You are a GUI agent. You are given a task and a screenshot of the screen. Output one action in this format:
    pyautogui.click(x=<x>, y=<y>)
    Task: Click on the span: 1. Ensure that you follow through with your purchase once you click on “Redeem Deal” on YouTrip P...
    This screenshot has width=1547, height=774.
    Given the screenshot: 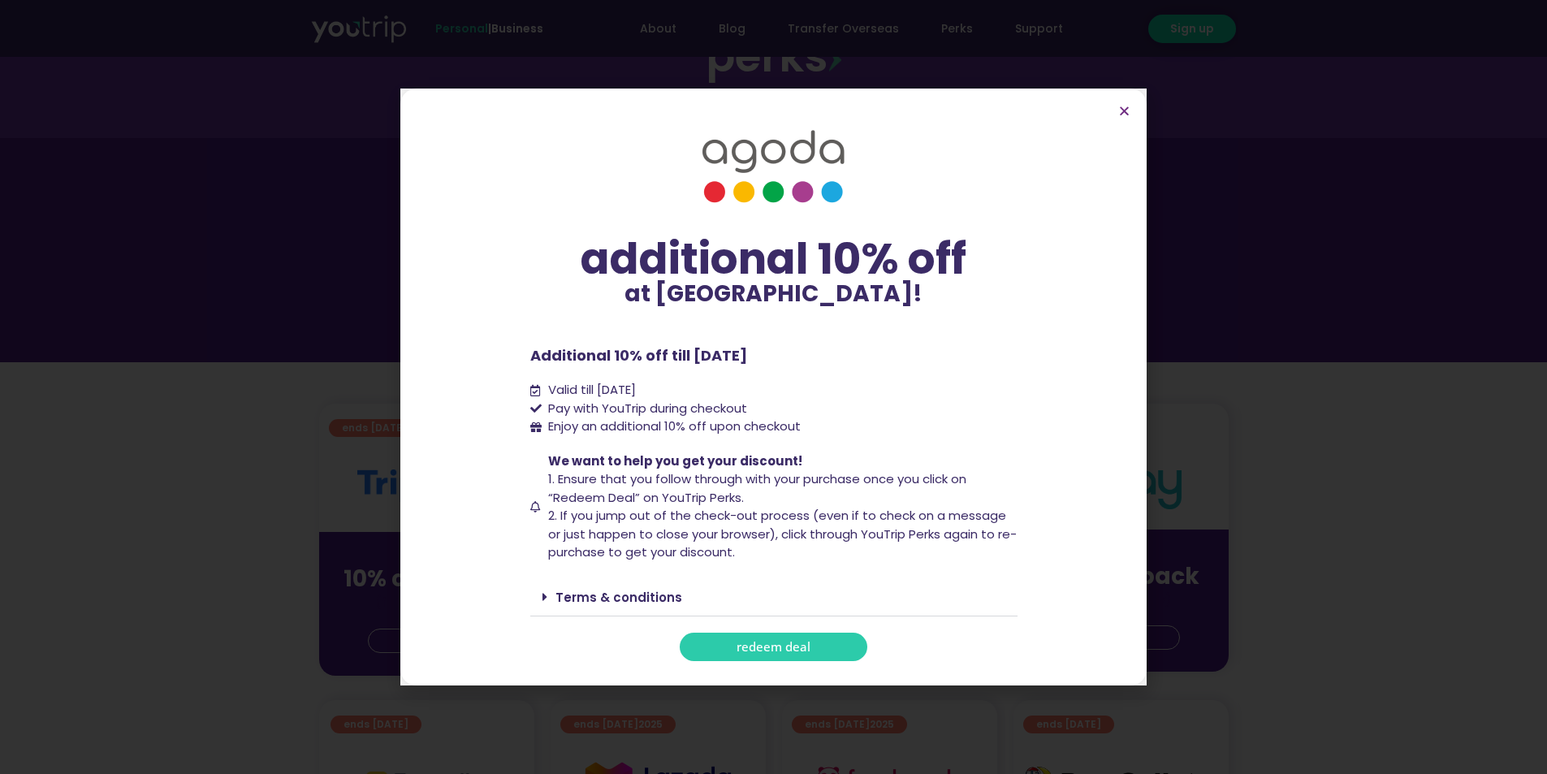 What is the action you would take?
    pyautogui.click(x=757, y=488)
    